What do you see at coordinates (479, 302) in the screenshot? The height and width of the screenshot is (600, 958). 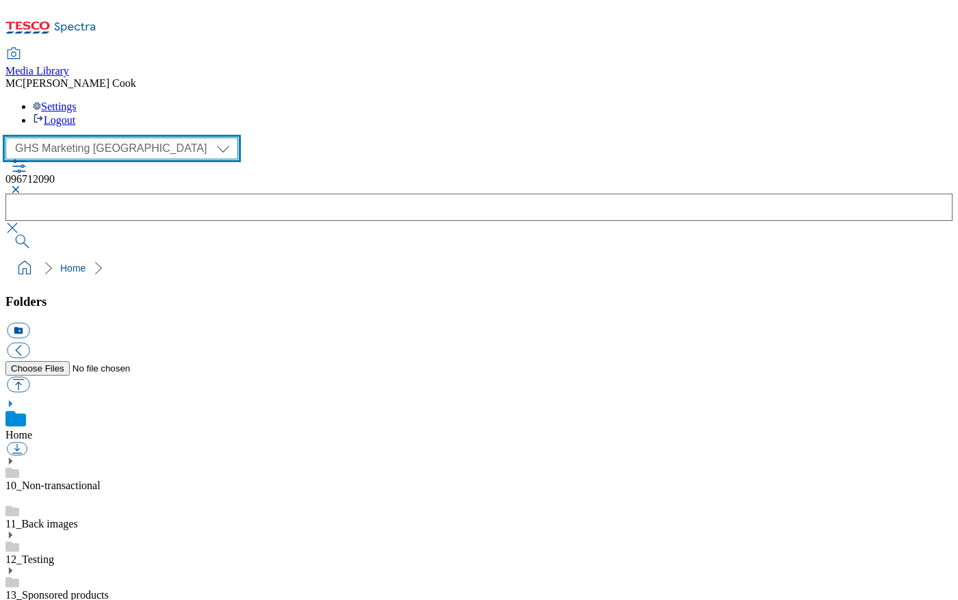 I see `h3: Folders` at bounding box center [479, 302].